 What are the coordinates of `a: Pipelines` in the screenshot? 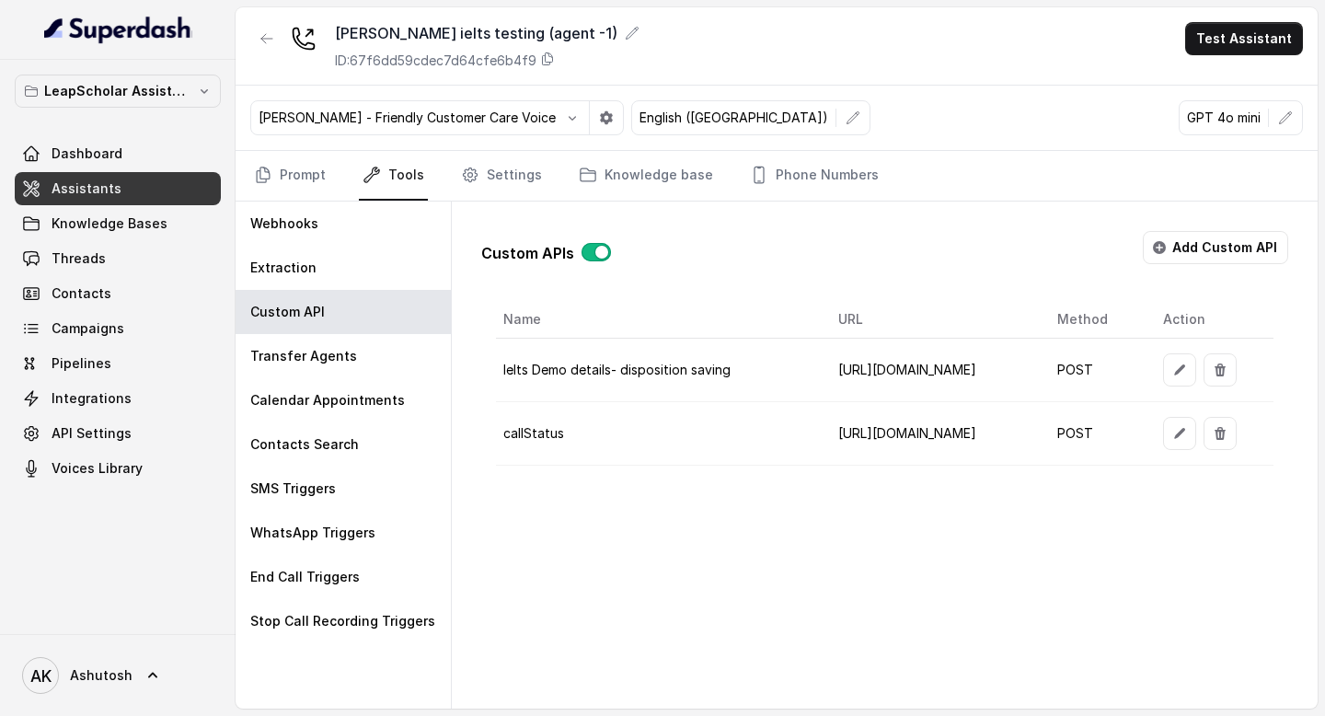 It's located at (118, 363).